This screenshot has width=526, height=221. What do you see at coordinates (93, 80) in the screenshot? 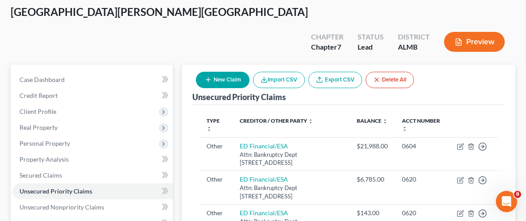
I see `a: Case Dashboard` at bounding box center [93, 80].